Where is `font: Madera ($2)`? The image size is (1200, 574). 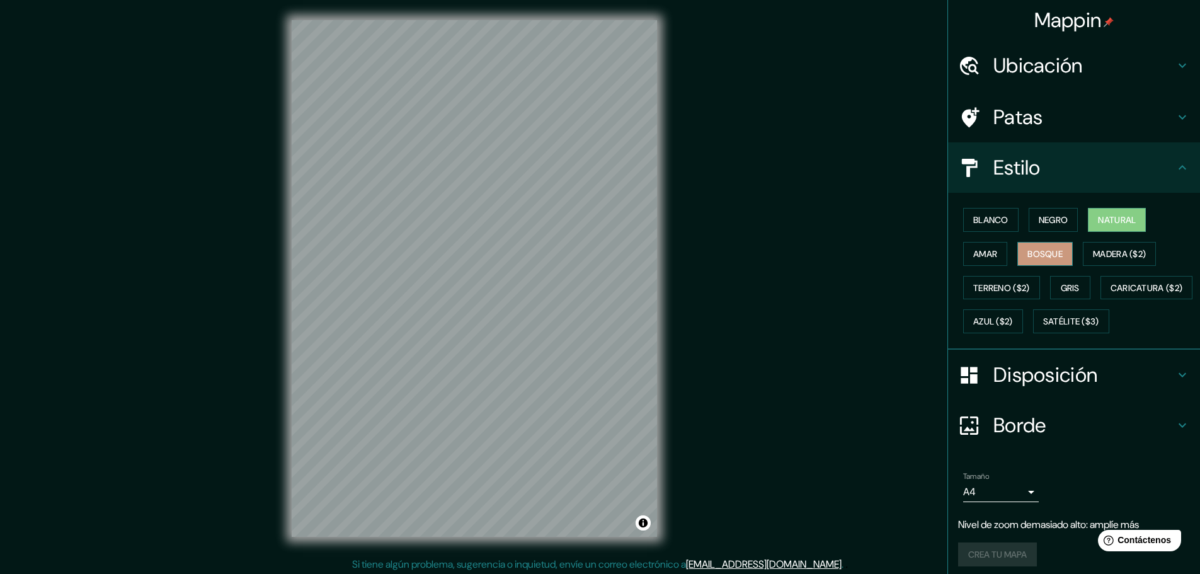 font: Madera ($2) is located at coordinates (1120, 254).